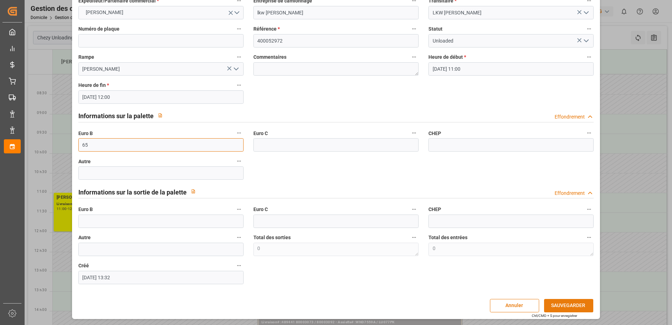  Describe the element at coordinates (99, 29) in the screenshot. I see `font: Numéro de plaque` at that location.